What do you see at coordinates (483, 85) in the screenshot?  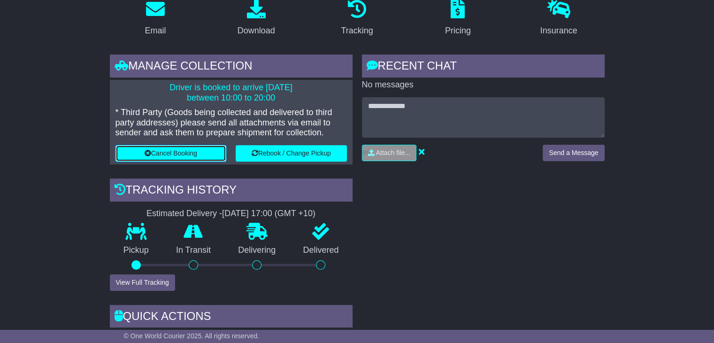 I see `p: No messages` at bounding box center [483, 85].